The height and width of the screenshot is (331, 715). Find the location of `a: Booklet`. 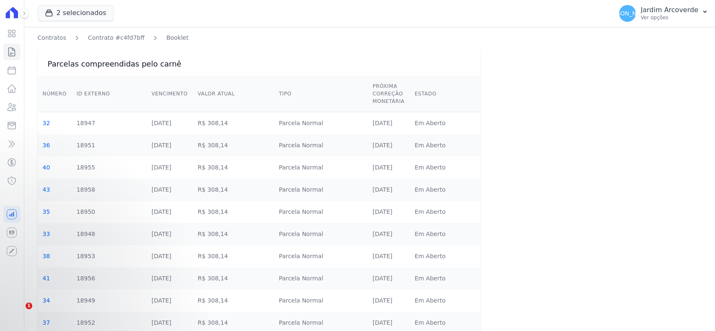

a: Booklet is located at coordinates (177, 38).